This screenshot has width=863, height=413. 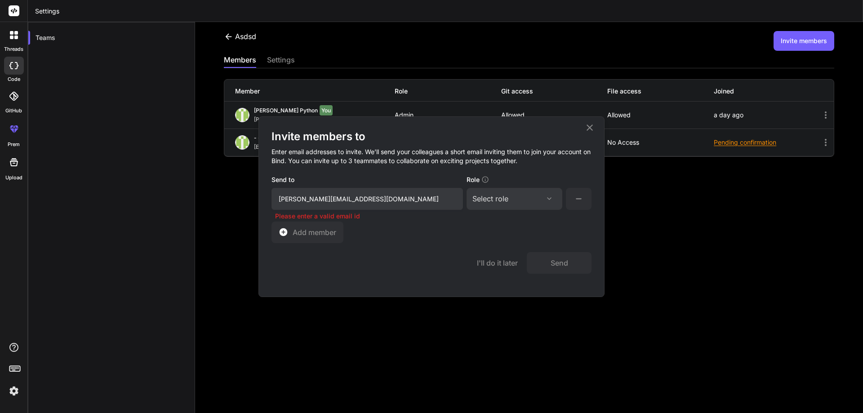 What do you see at coordinates (308, 232) in the screenshot?
I see `button: Add member` at bounding box center [308, 232].